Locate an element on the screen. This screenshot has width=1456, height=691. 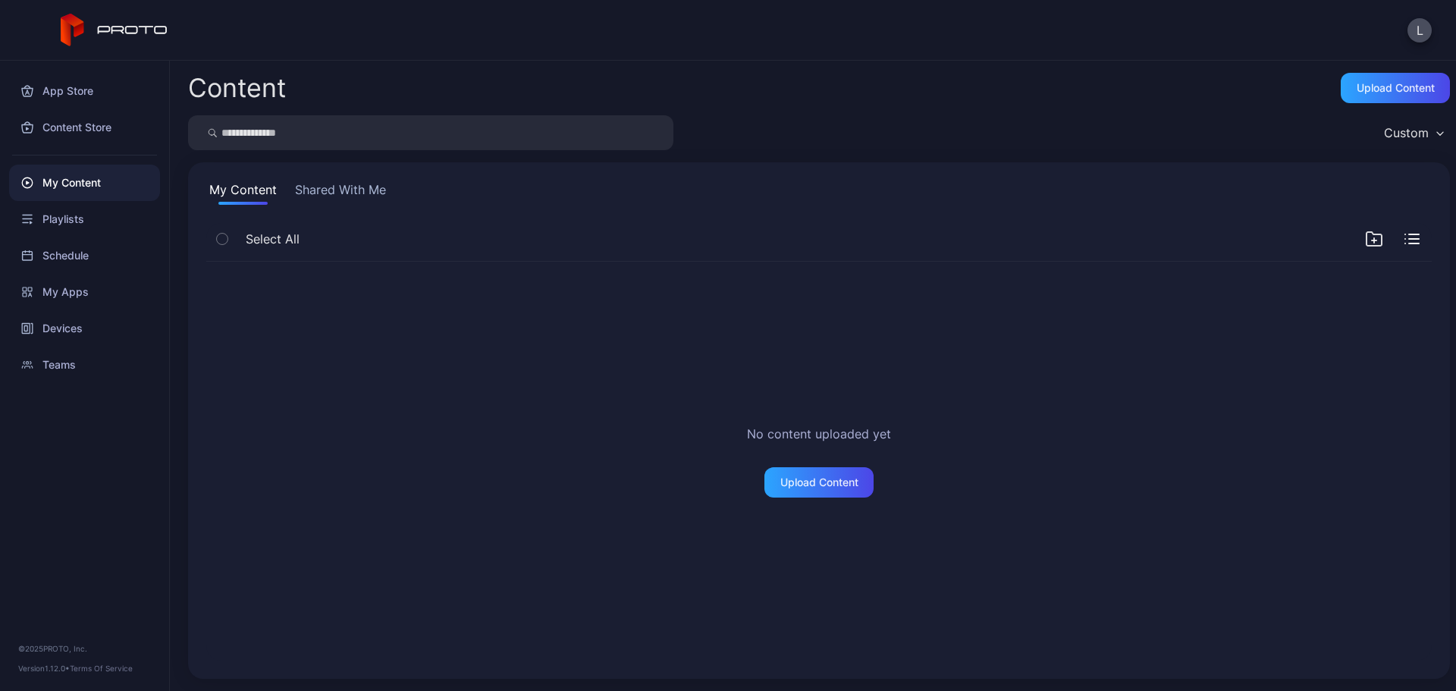
div: My Content is located at coordinates (84, 183).